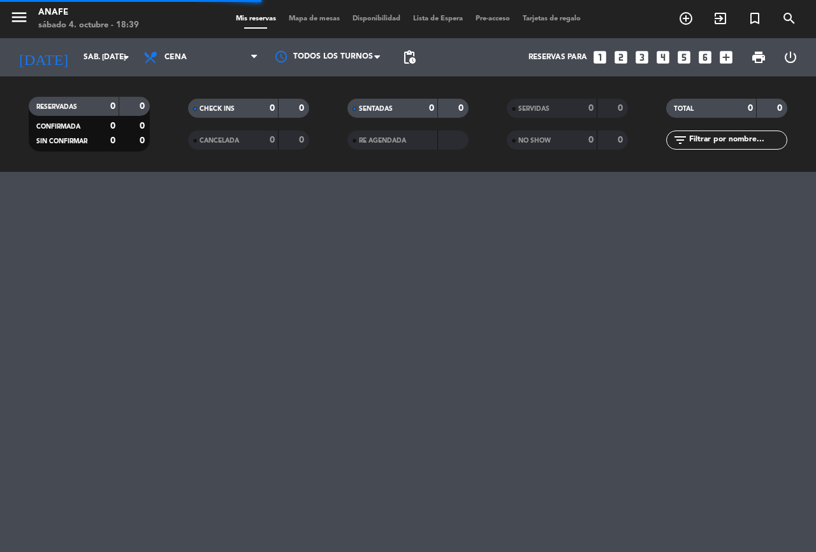 This screenshot has width=816, height=552. What do you see at coordinates (19, 19) in the screenshot?
I see `button: menu` at bounding box center [19, 19].